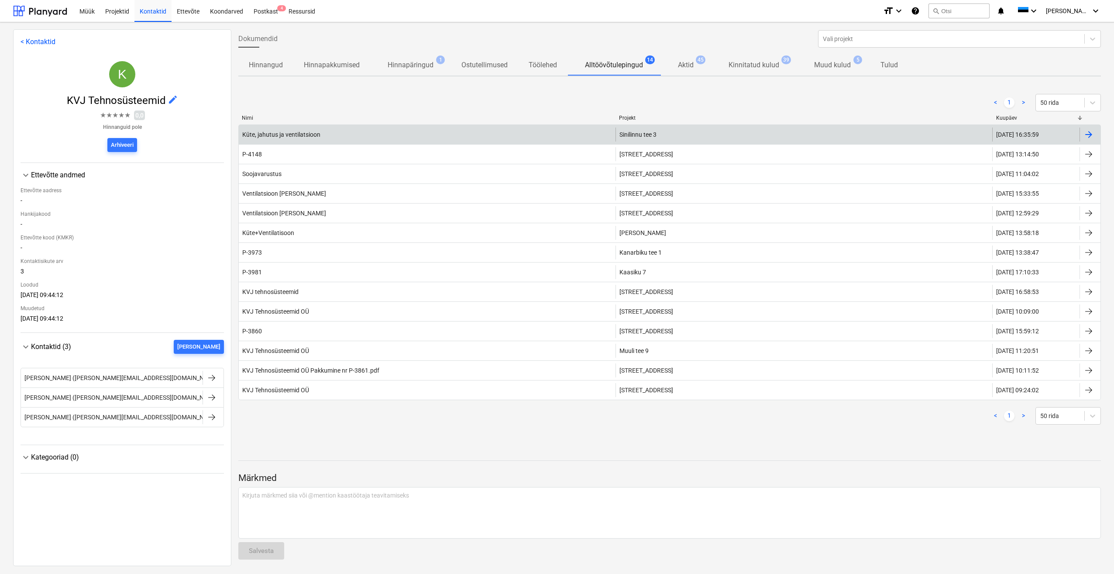 The image size is (1114, 574). What do you see at coordinates (270, 292) in the screenshot?
I see `div: KVJ tehnosüsteemid` at bounding box center [270, 292].